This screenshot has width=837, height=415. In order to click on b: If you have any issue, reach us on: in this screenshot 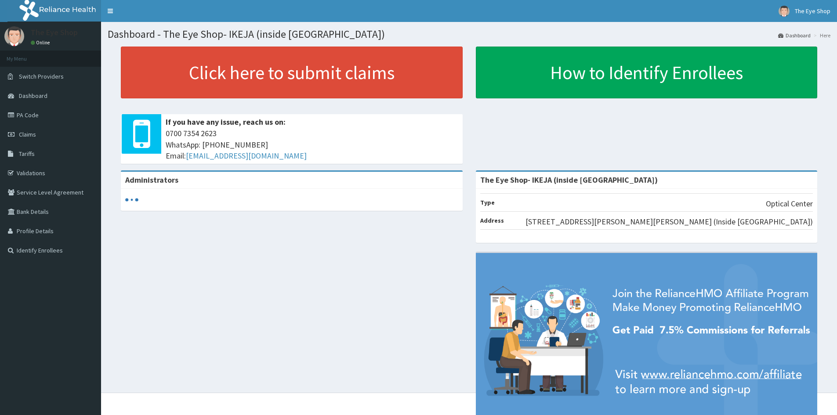, I will do `click(226, 122)`.